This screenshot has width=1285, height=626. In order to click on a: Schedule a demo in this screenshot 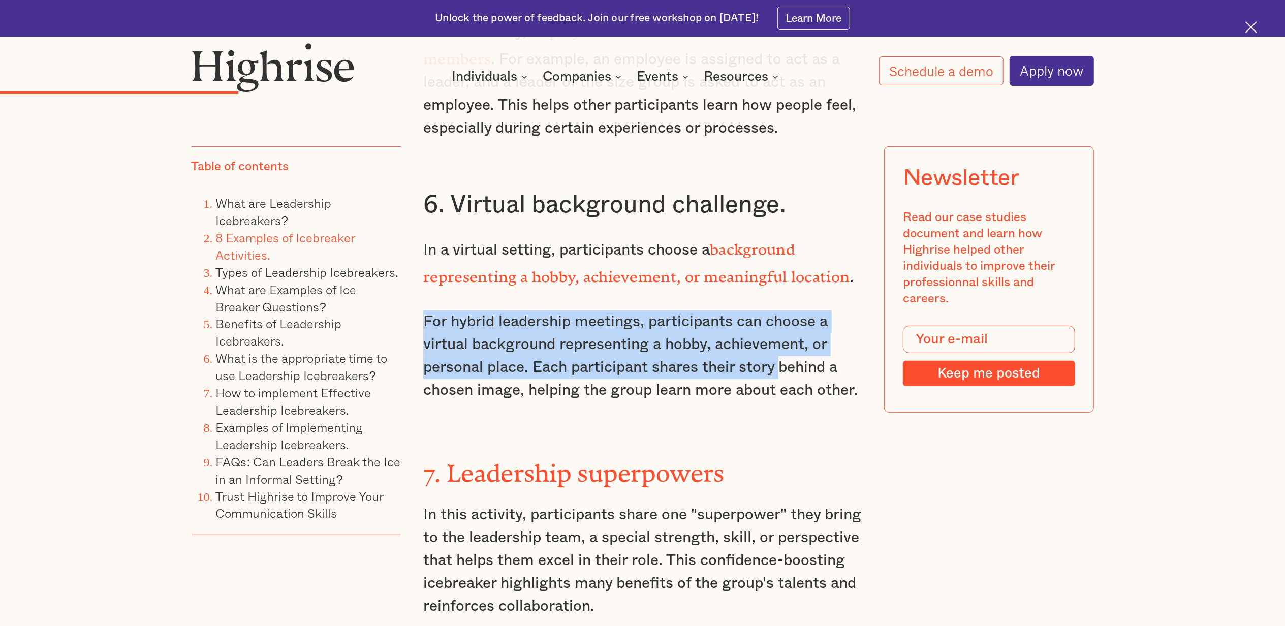, I will do `click(941, 71)`.